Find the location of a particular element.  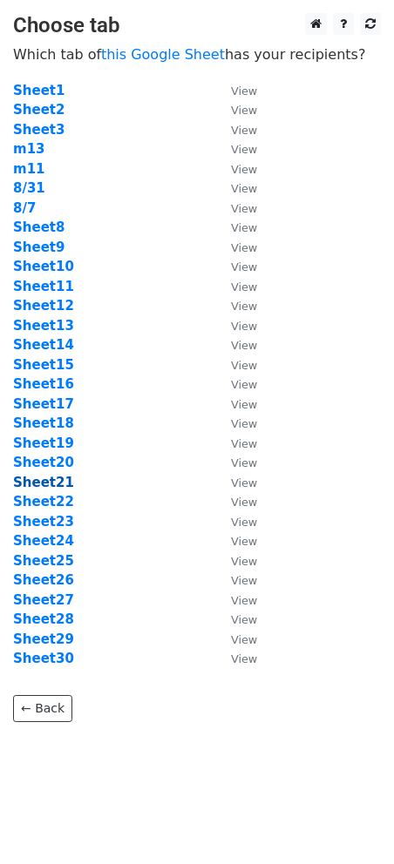

a: Sheet10 is located at coordinates (44, 267).